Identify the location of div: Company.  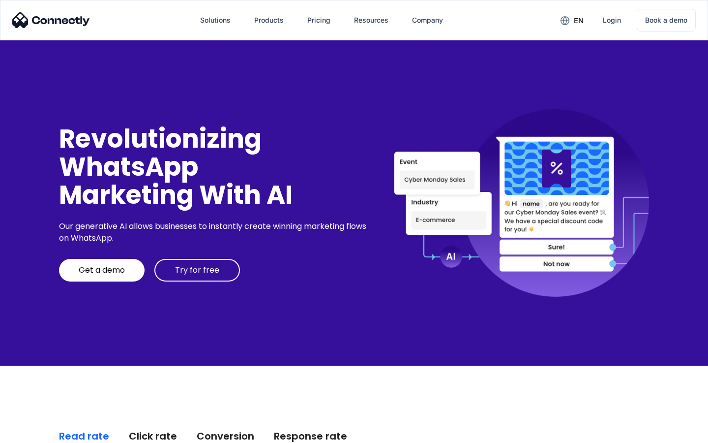
(427, 20).